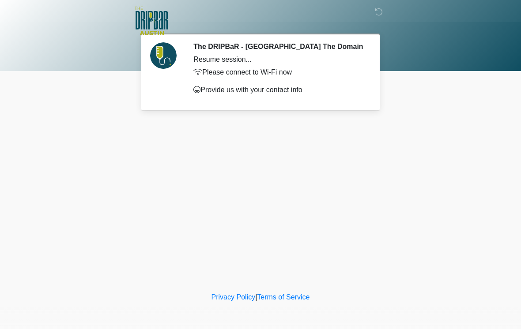 This screenshot has height=329, width=521. Describe the element at coordinates (278, 60) in the screenshot. I see `div: Resume session...` at that location.